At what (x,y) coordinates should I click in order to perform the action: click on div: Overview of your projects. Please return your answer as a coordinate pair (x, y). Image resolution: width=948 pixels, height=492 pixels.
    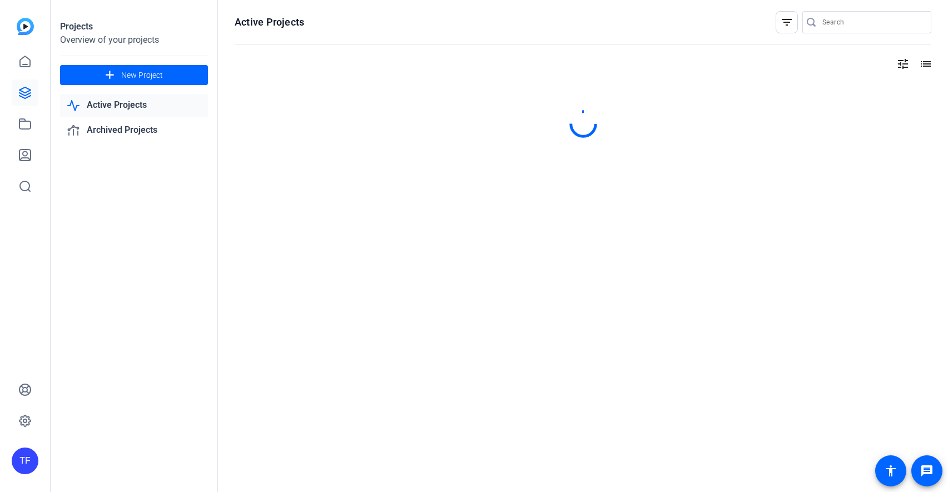
    Looking at the image, I should click on (134, 40).